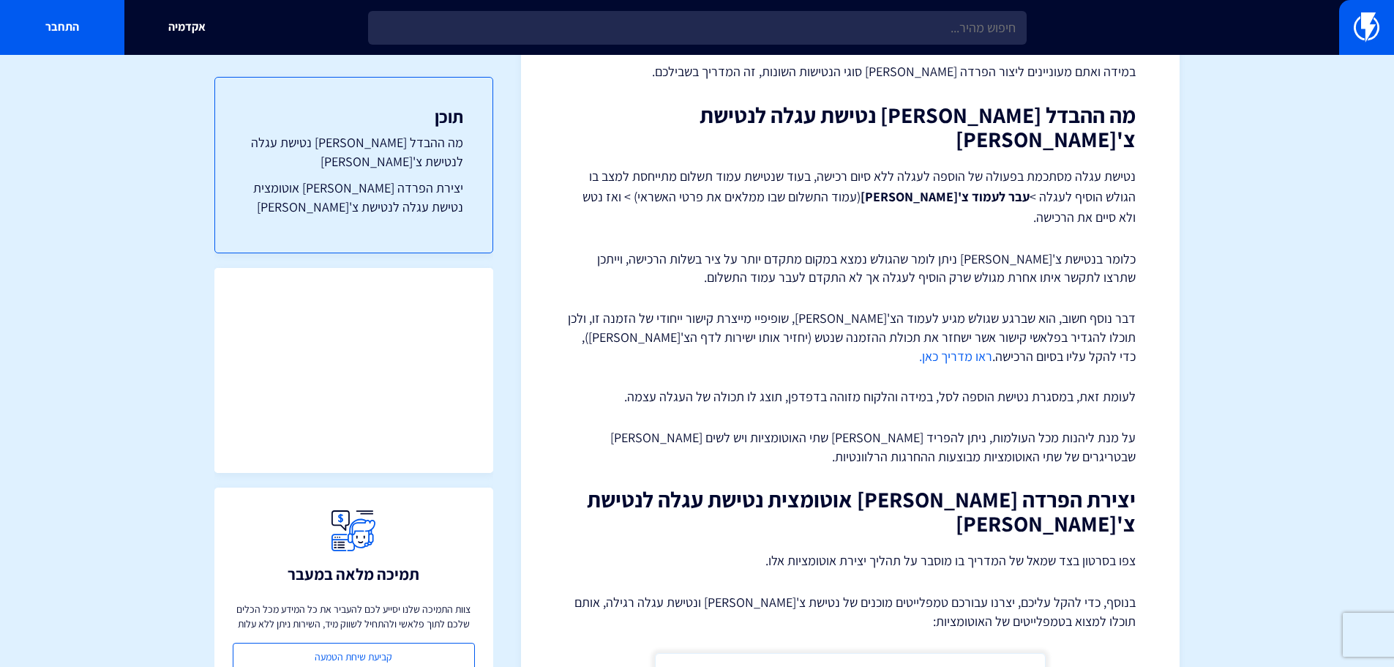  What do you see at coordinates (850, 397) in the screenshot?
I see `p: לעומת זאת, במסגרת נטישת הוספה לסל, במידה והלקוח מזוהה בדפדפן, תוצג לו תכולה של העגלה עצמה.` at bounding box center [850, 397].